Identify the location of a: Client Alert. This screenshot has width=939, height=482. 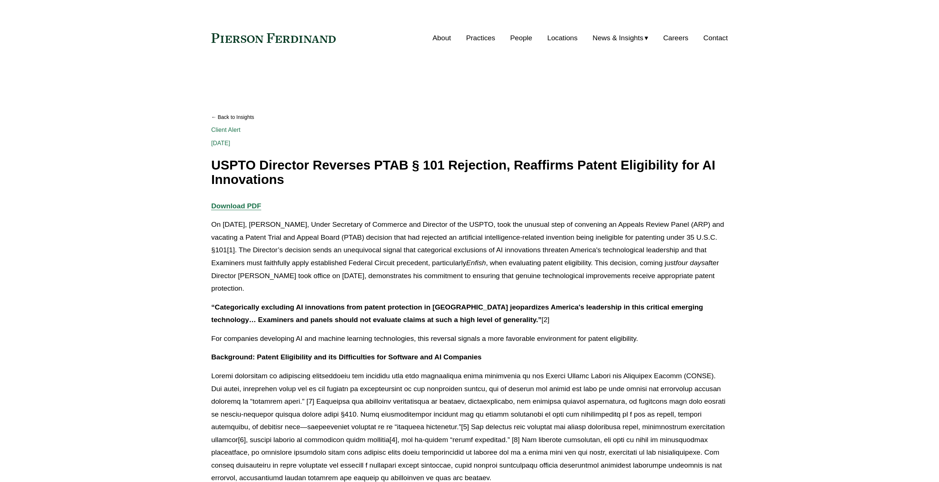
(226, 130).